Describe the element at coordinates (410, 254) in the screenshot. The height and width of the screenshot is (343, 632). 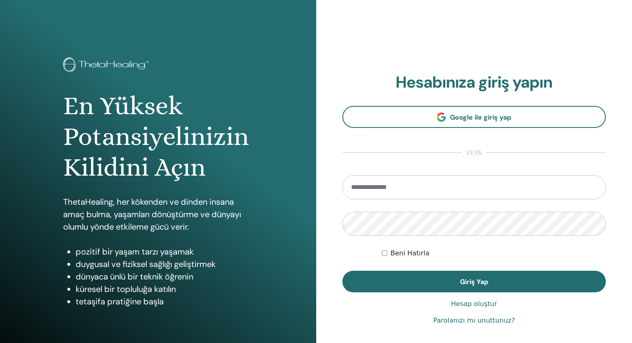
I see `label: Beni Hatırla` at that location.